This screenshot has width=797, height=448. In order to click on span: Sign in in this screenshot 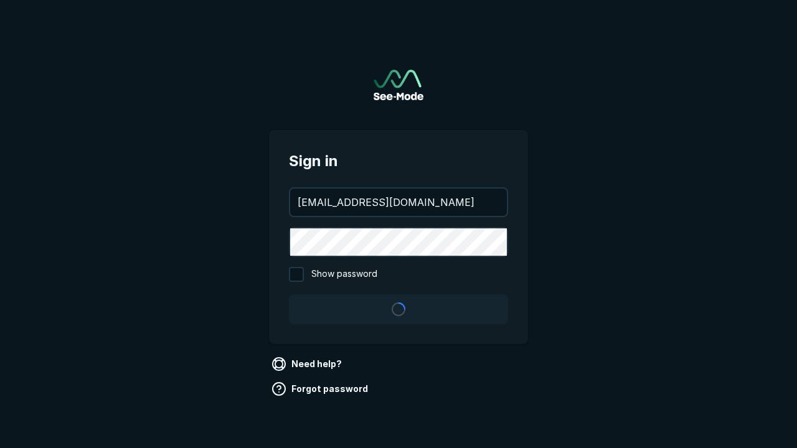, I will do `click(398, 161)`.